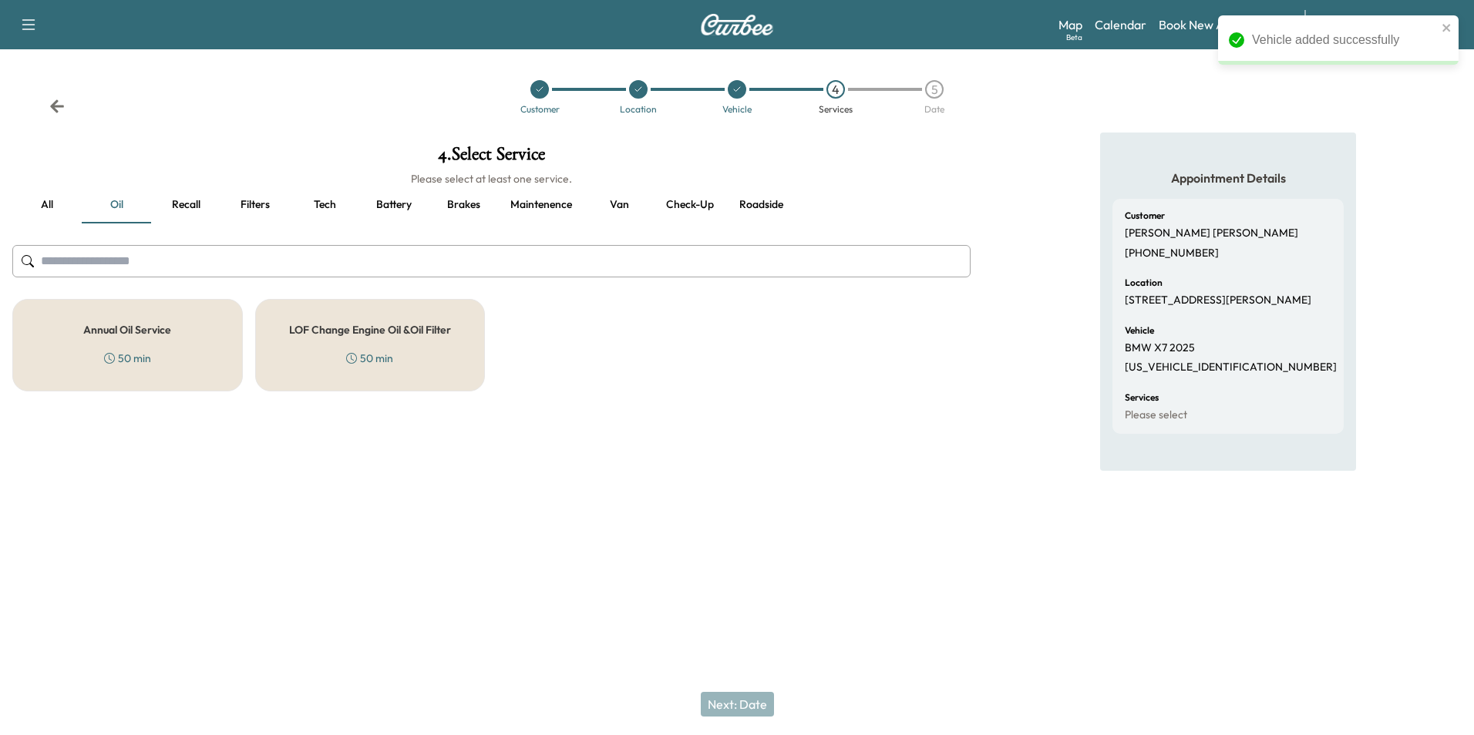 The image size is (1474, 735). I want to click on h6: Please select at least one service., so click(491, 179).